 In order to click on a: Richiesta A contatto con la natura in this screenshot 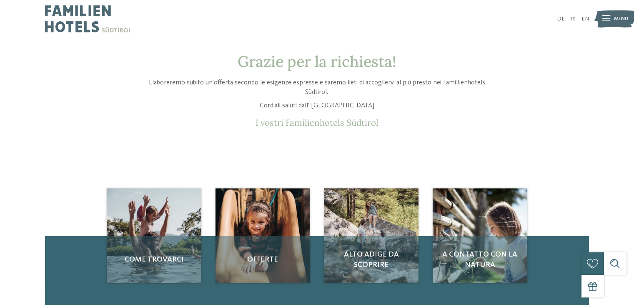, I will do `click(480, 235)`.